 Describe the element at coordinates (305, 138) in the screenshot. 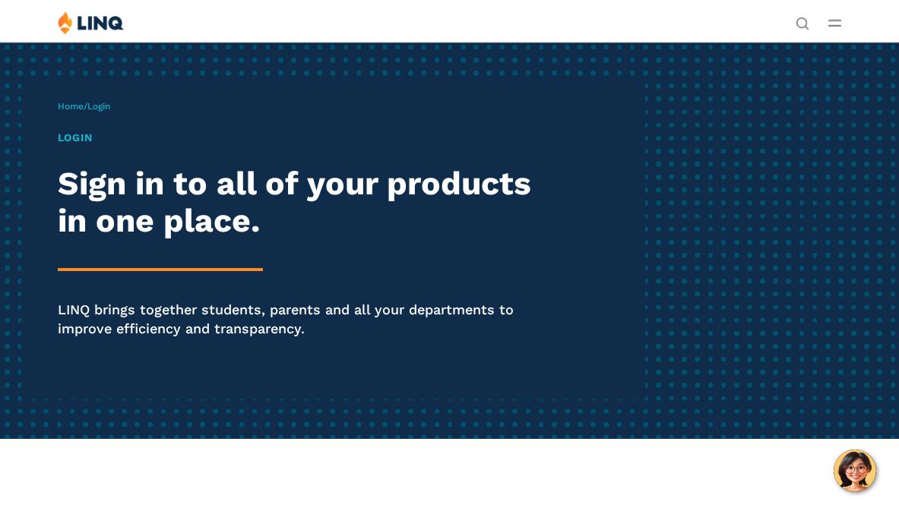

I see `h1: Login` at that location.